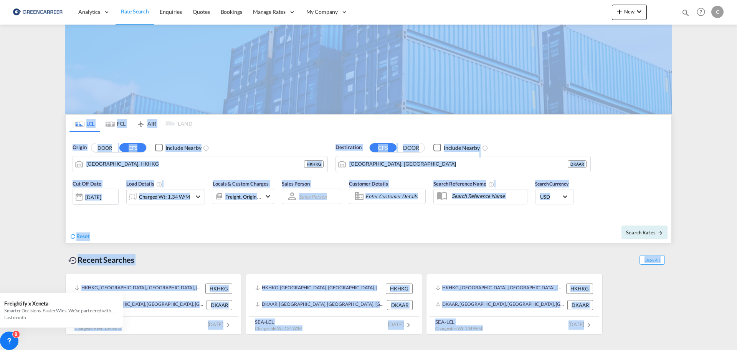  What do you see at coordinates (101, 259) in the screenshot?
I see `div: Recent Searches` at bounding box center [101, 259].